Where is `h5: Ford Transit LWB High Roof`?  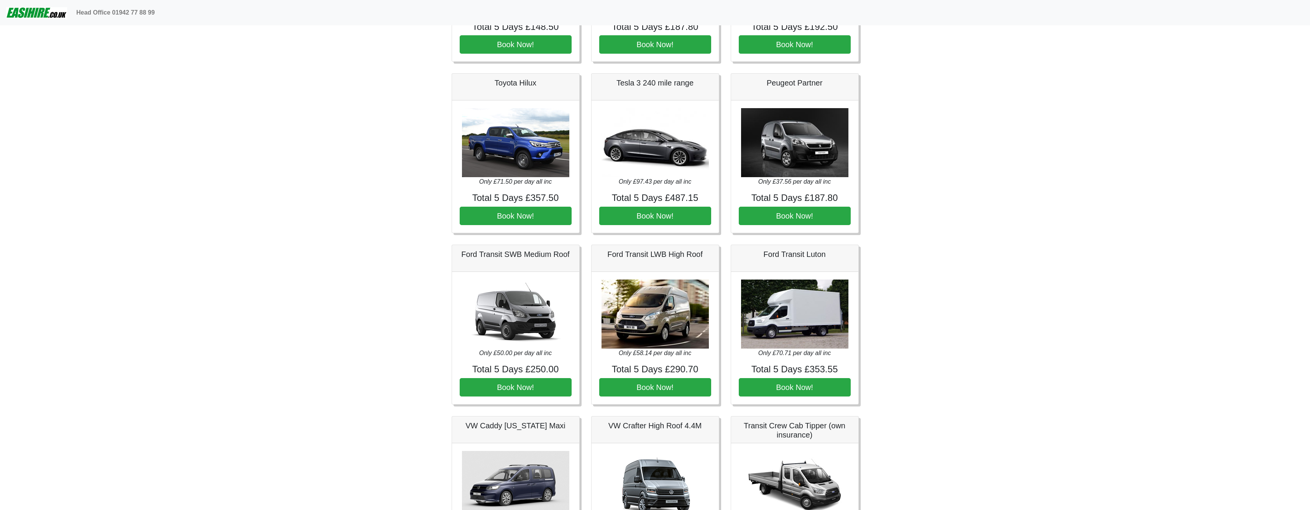
h5: Ford Transit LWB High Roof is located at coordinates (655, 254).